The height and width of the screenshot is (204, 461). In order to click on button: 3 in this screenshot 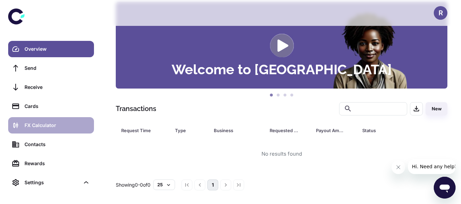, I will do `click(285, 95)`.